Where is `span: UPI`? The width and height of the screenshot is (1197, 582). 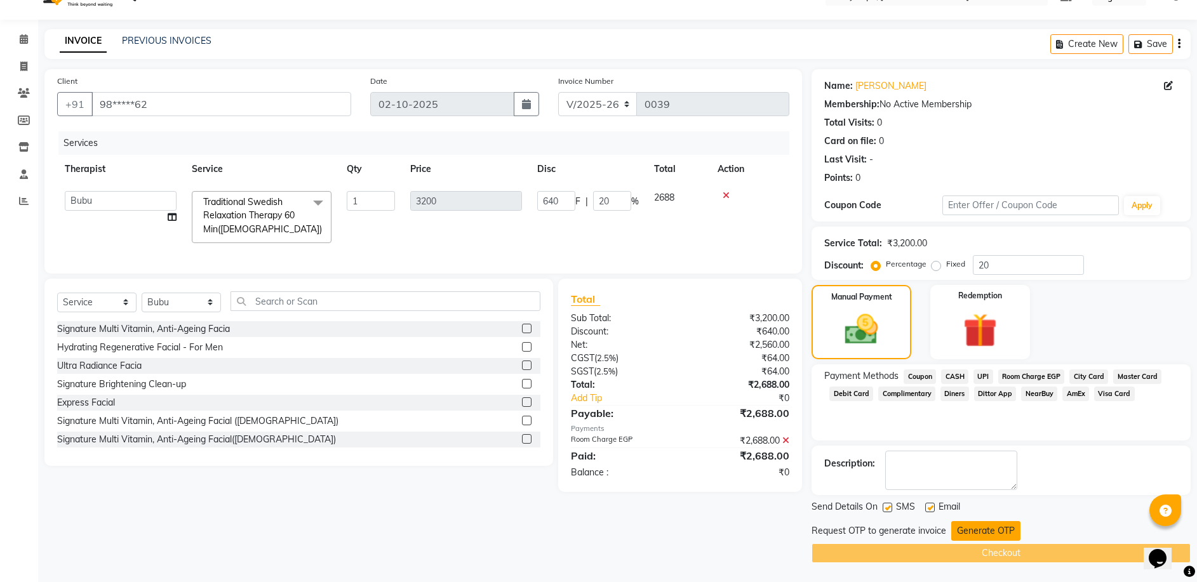 span: UPI is located at coordinates (983, 377).